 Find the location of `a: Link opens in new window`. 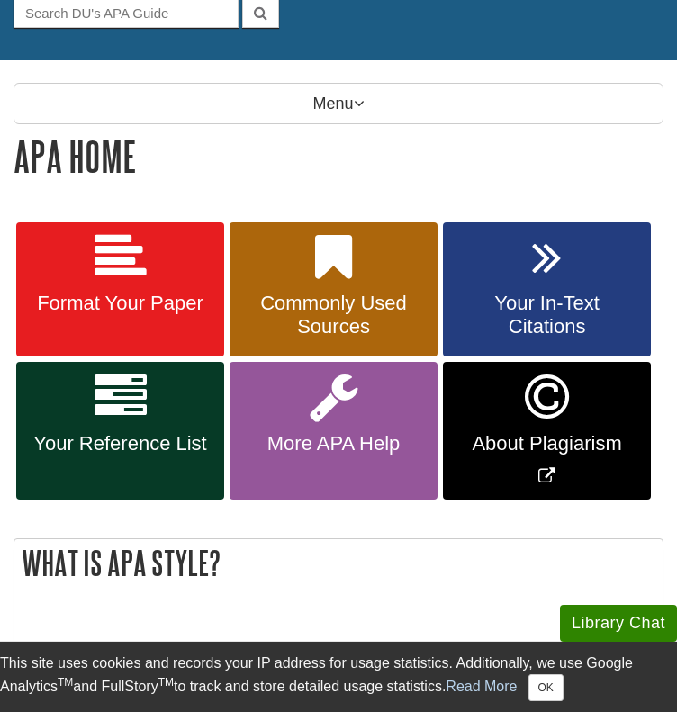

a: Link opens in new window is located at coordinates (546, 430).